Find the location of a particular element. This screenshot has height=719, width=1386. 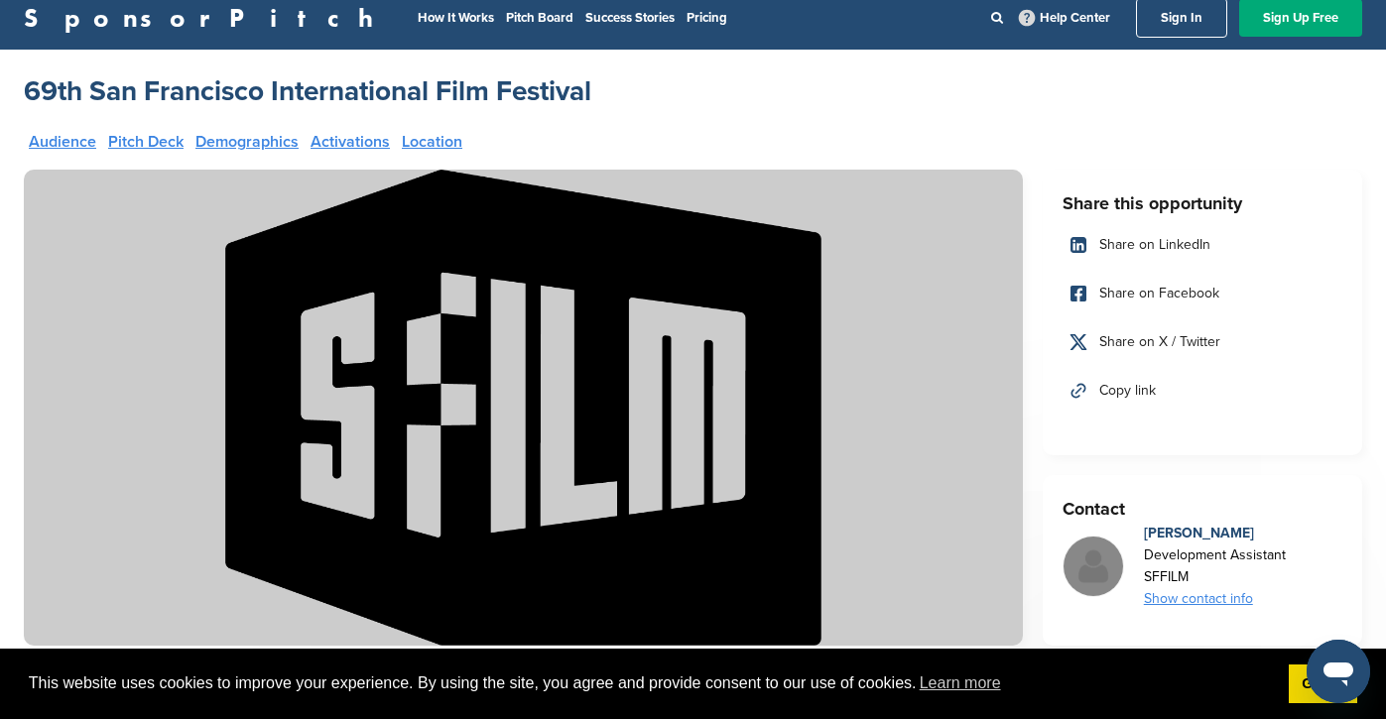

a: Demographics is located at coordinates (247, 142).